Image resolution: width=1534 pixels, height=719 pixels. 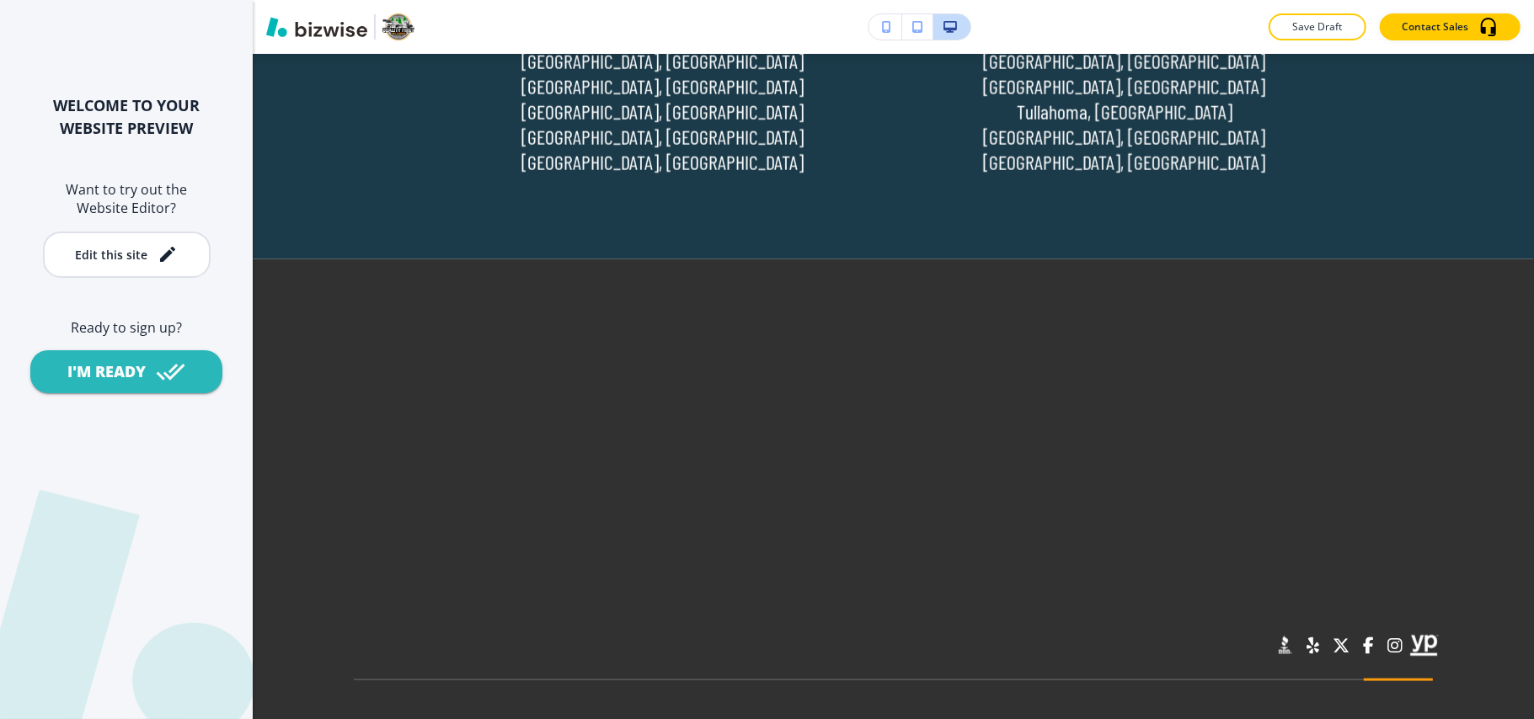 I want to click on img: Bizwise Logo, so click(x=317, y=27).